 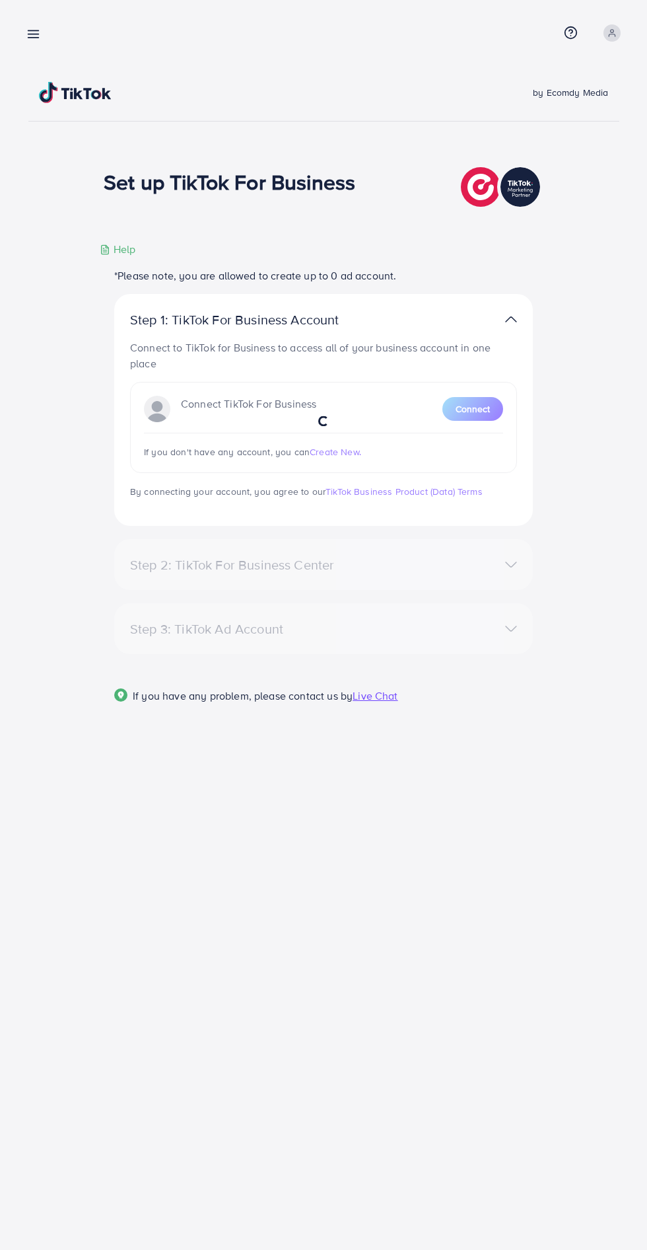 What do you see at coordinates (118, 249) in the screenshot?
I see `div: Help` at bounding box center [118, 249].